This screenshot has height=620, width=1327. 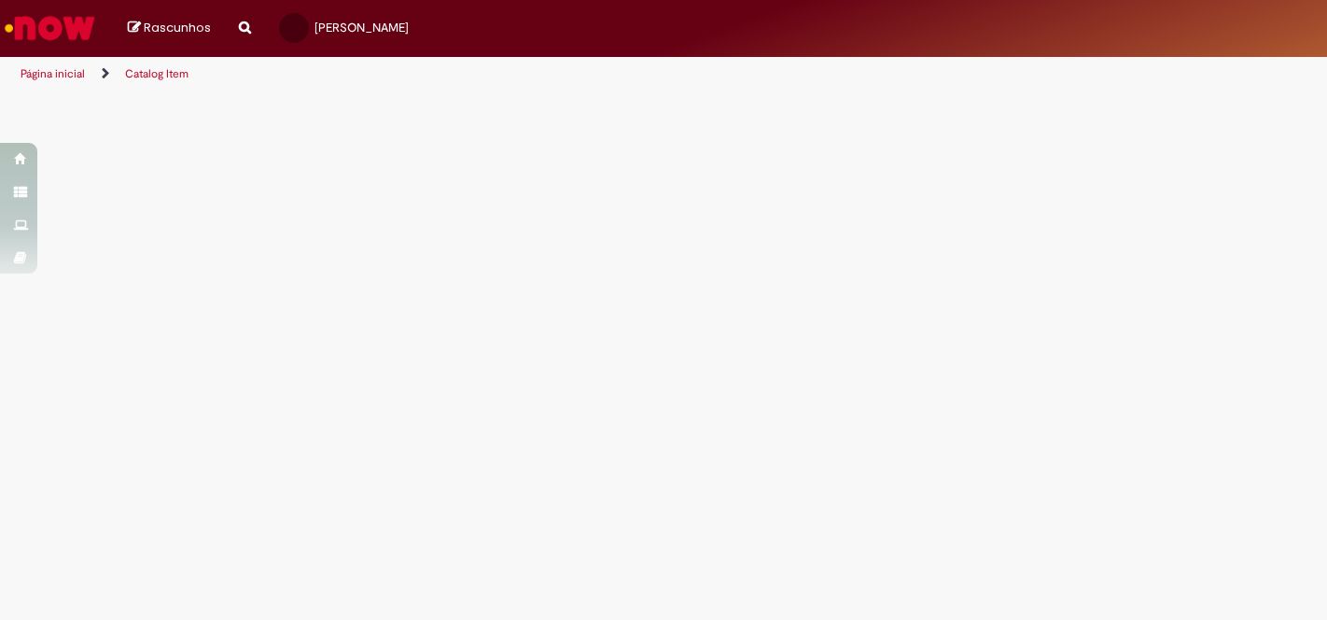 I want to click on span: Rascunhos, so click(x=177, y=27).